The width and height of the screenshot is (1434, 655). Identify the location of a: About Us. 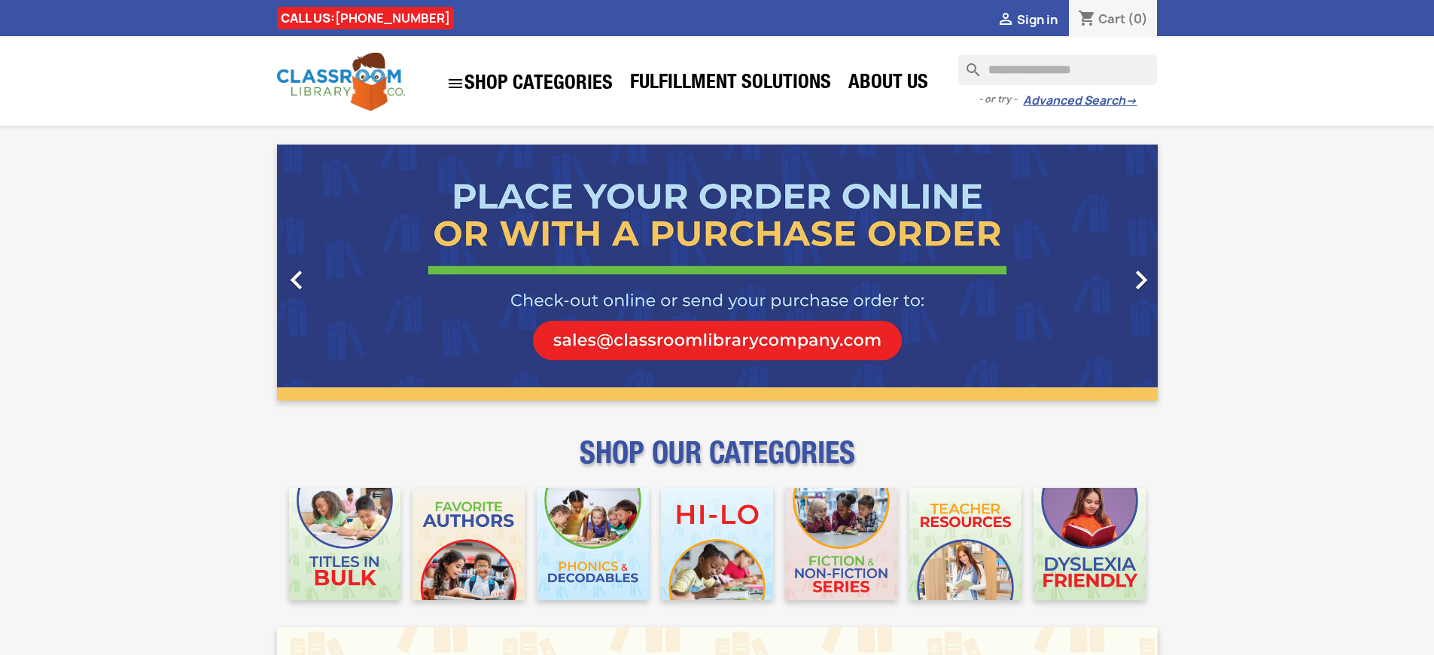
(888, 84).